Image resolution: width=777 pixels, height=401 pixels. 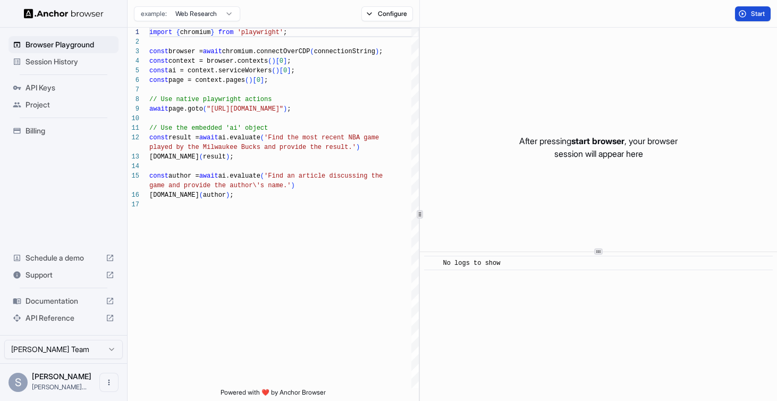 What do you see at coordinates (63, 62) in the screenshot?
I see `div: Session History` at bounding box center [63, 62].